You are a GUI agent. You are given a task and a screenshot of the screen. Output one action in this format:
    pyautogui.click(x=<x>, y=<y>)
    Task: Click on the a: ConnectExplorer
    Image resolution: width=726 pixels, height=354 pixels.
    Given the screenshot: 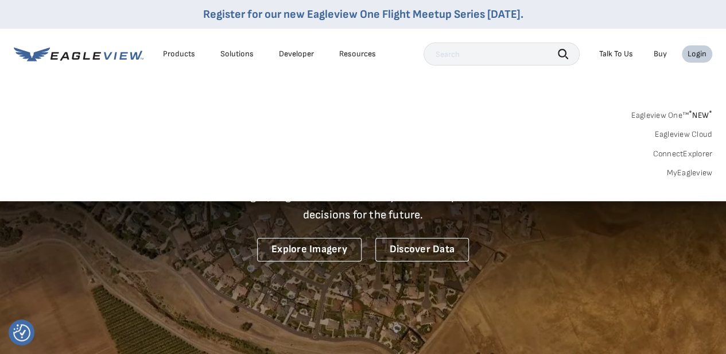 What is the action you would take?
    pyautogui.click(x=682, y=154)
    